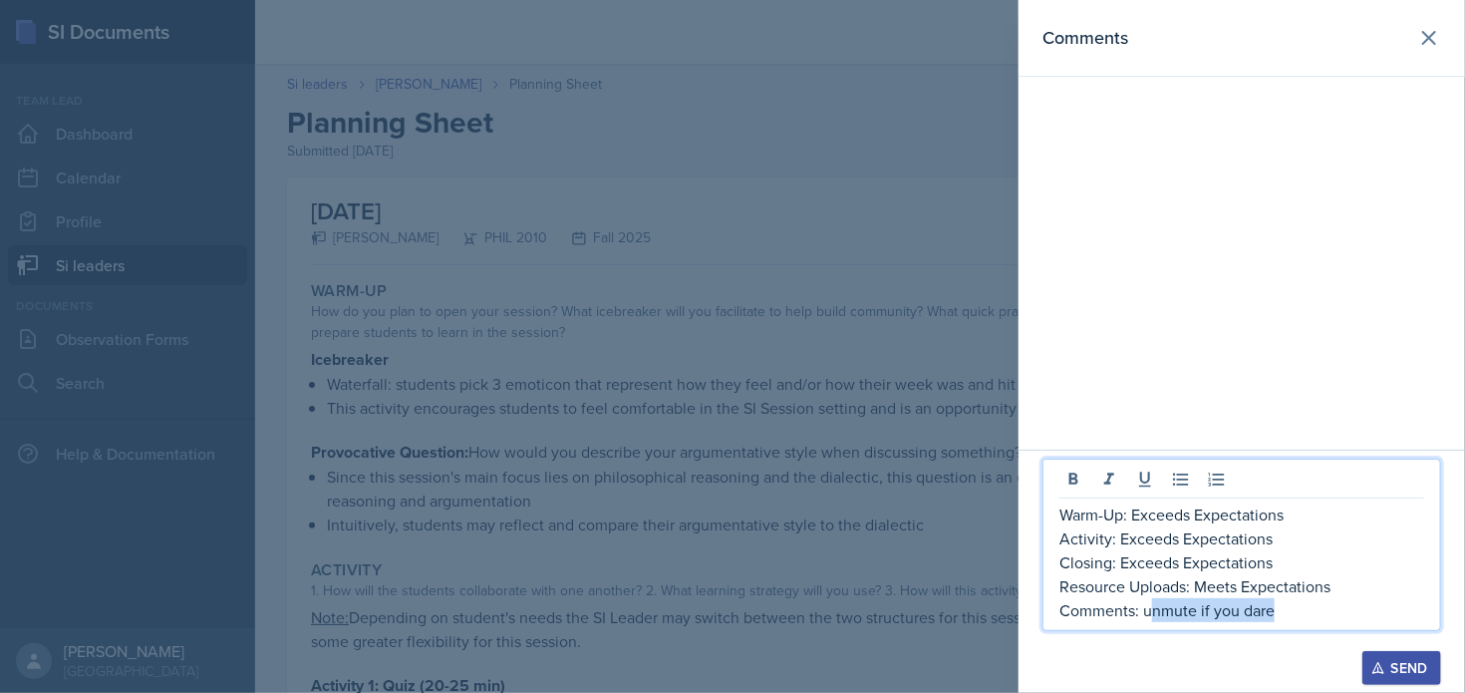  Describe the element at coordinates (1242, 610) in the screenshot. I see `p: Comments: unmute if you dare` at that location.